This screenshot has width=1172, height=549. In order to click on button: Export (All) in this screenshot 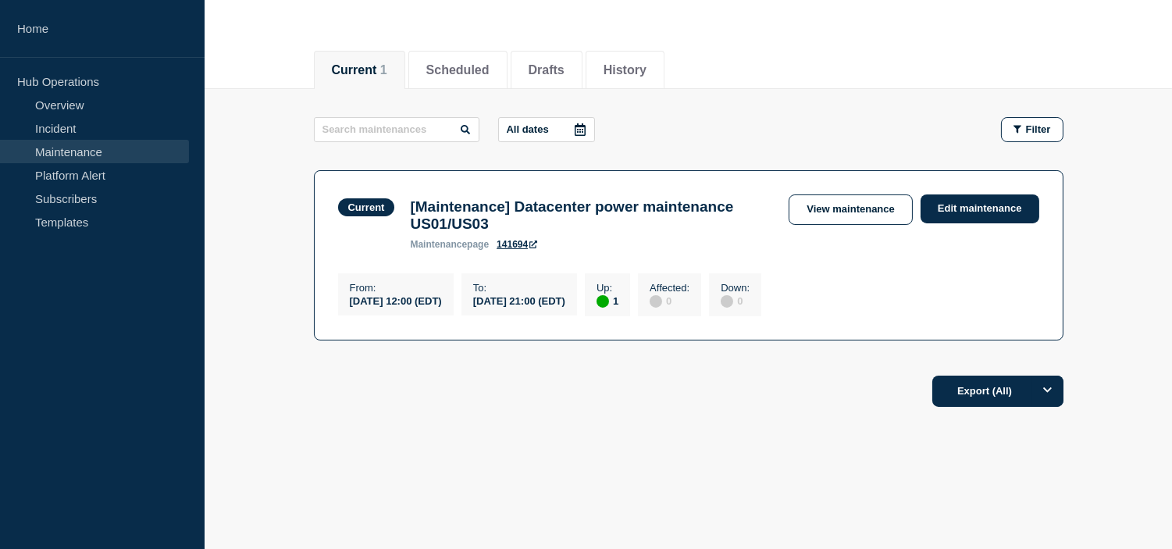, I will do `click(998, 391)`.